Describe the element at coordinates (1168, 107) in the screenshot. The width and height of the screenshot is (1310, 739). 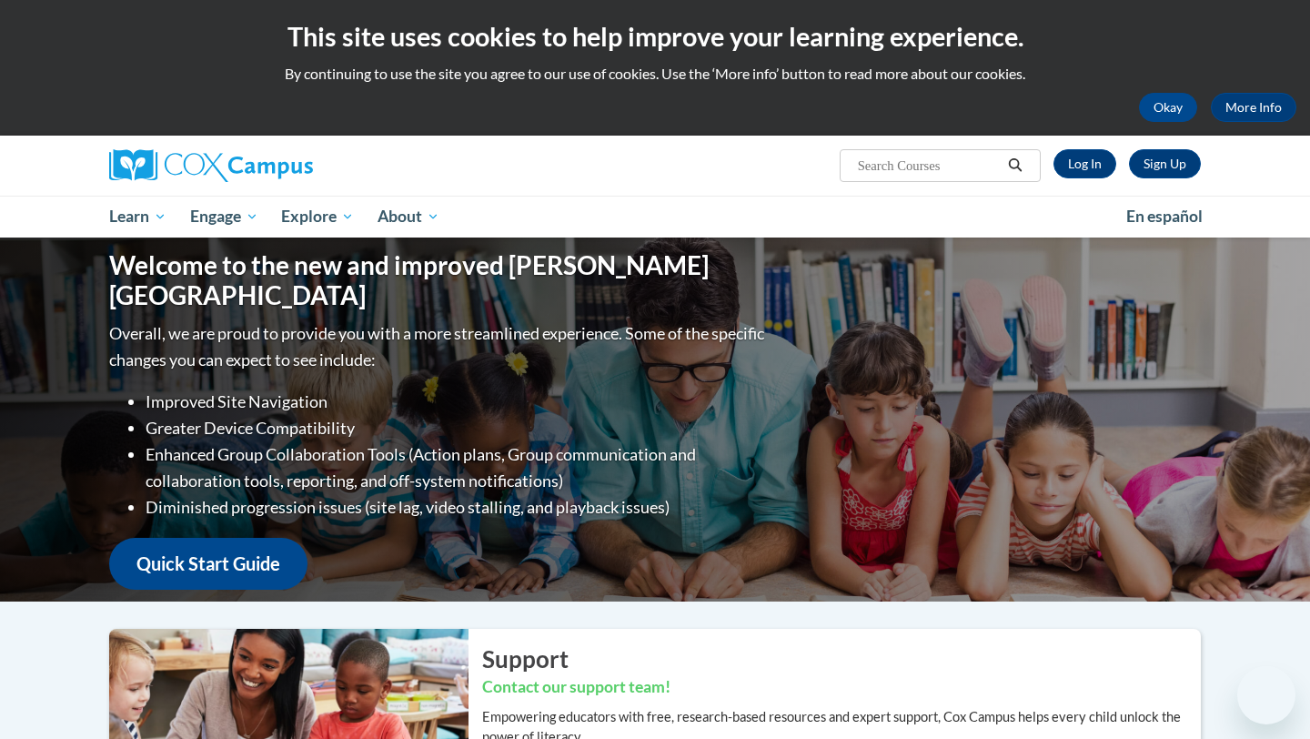
I see `button: Okay` at that location.